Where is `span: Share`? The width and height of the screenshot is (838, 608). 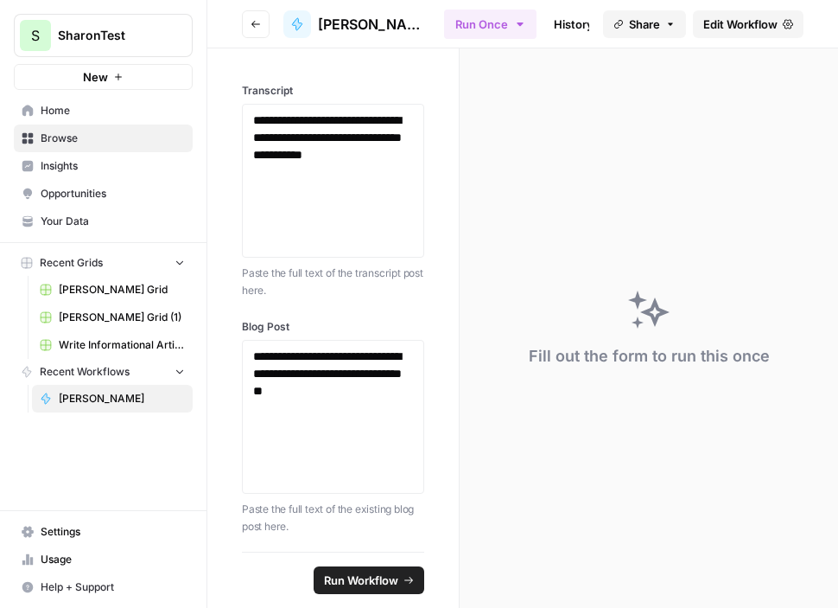 span: Share is located at coordinates (645, 24).